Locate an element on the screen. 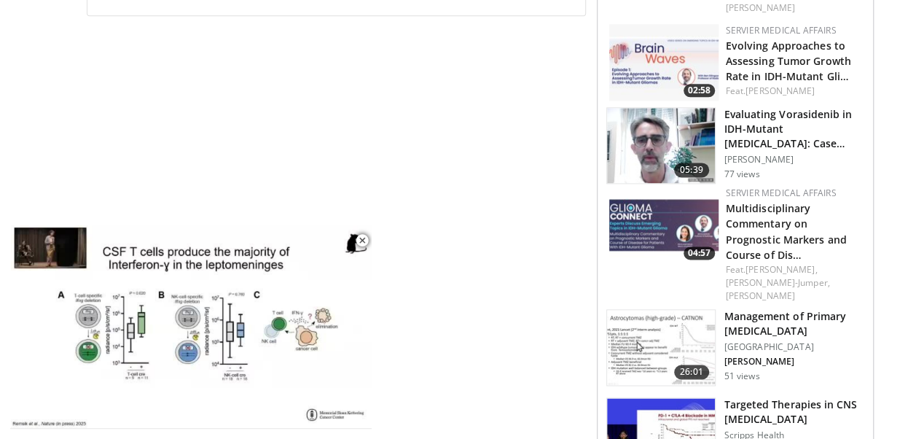  video-js: Video Player is located at coordinates (191, 327).